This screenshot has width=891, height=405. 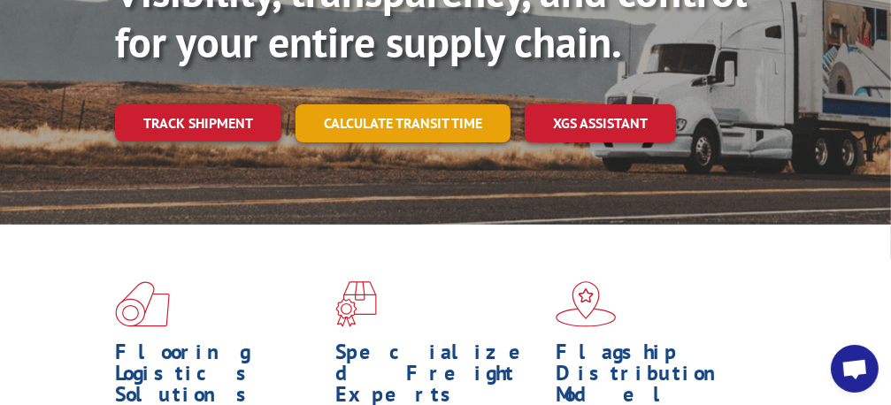 I want to click on a: Track shipment, so click(x=198, y=123).